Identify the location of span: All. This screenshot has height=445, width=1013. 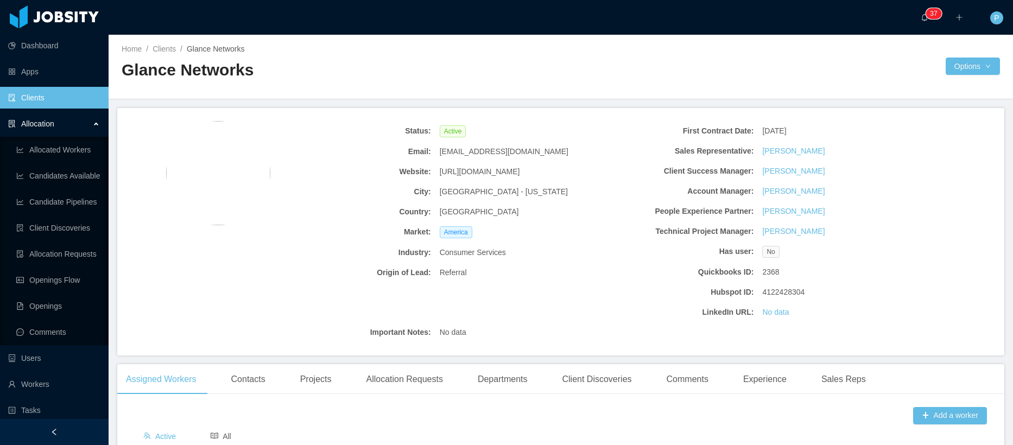
(221, 437).